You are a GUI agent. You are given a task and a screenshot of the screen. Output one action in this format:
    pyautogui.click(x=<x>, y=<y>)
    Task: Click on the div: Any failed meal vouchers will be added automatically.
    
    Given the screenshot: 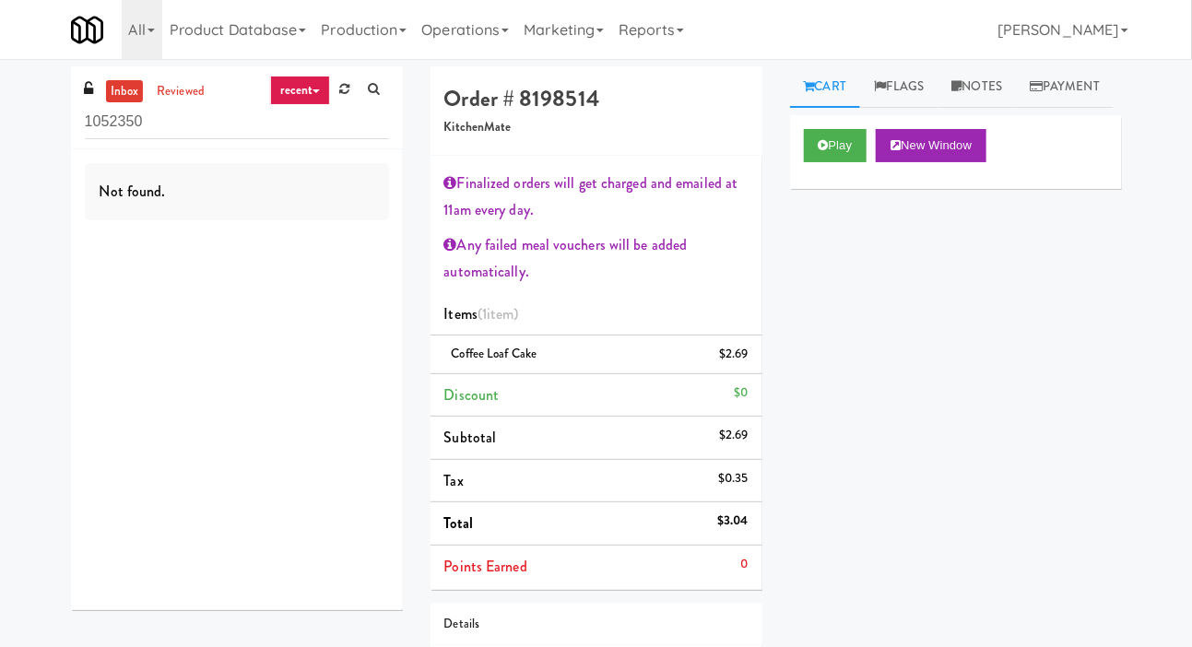 What is the action you would take?
    pyautogui.click(x=596, y=258)
    